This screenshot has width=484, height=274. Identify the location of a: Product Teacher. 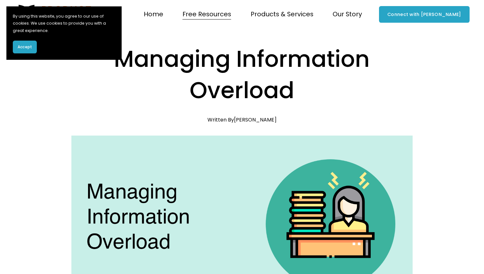
(53, 14).